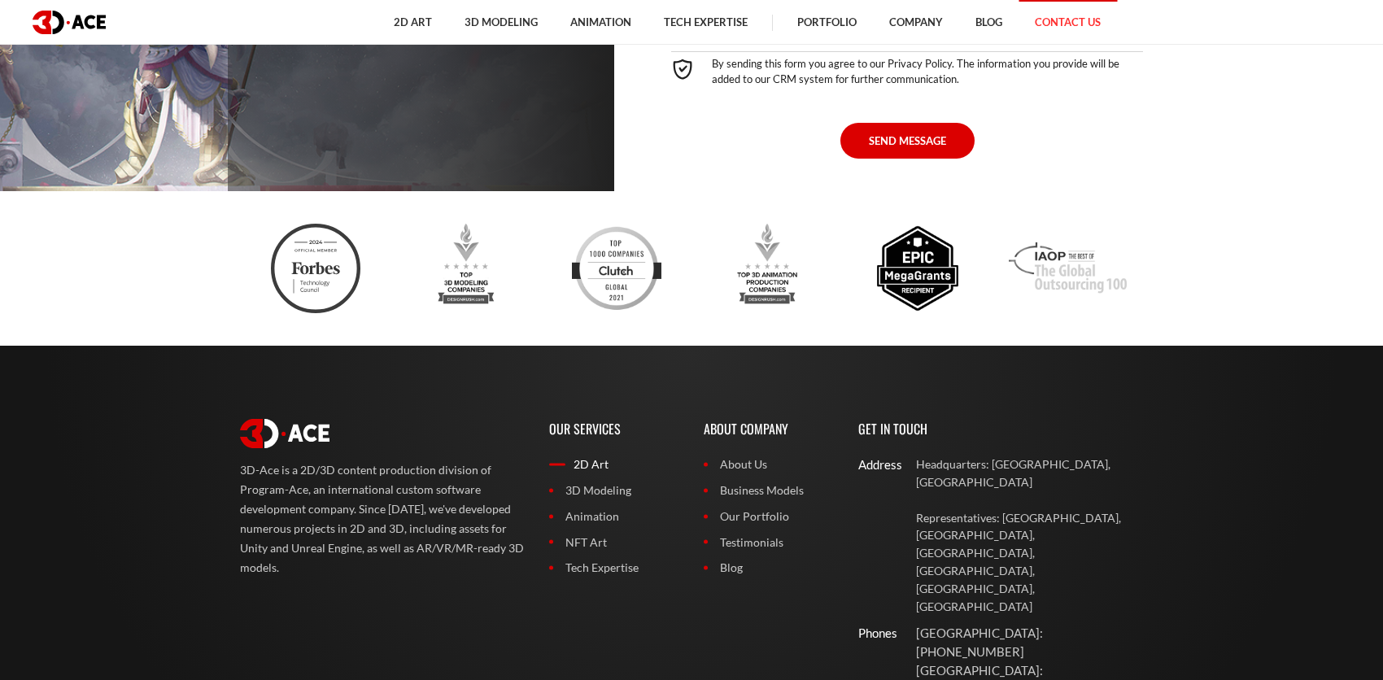 Image resolution: width=1383 pixels, height=680 pixels. I want to click on p: 3D-Ace is a 2D/3D content production division of Program-Ace, an international custom software de..., so click(382, 519).